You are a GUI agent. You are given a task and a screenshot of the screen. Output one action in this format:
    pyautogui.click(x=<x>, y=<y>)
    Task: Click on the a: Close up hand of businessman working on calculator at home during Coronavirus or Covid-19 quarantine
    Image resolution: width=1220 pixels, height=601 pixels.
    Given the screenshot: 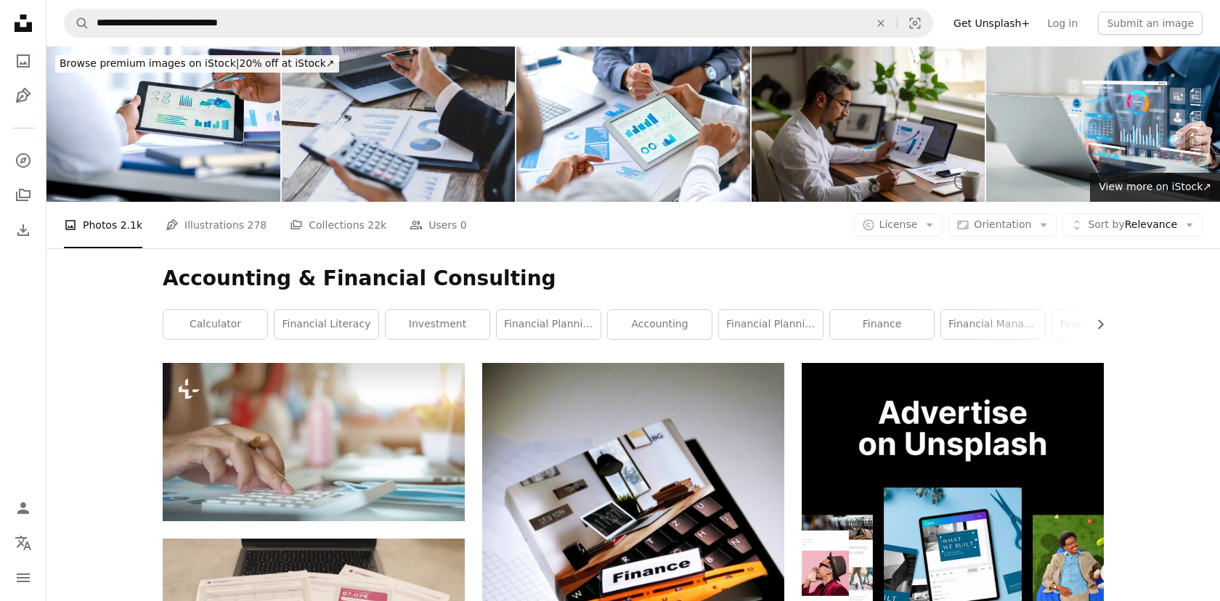 What is the action you would take?
    pyautogui.click(x=314, y=442)
    